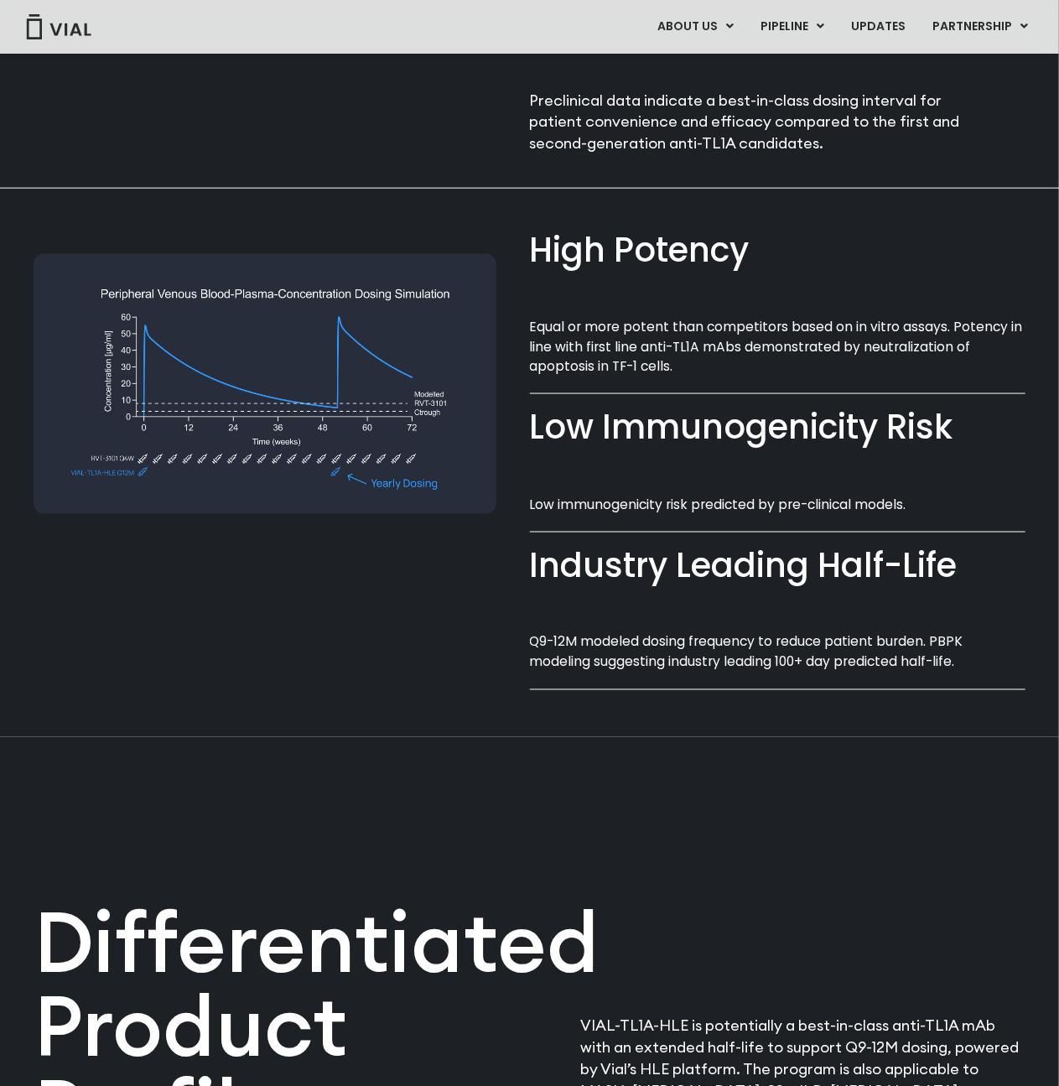 This screenshot has height=1086, width=1059. I want to click on p: Equal or more potent than competitors based on in vitro assays. Potency in line with first line a..., so click(778, 346).